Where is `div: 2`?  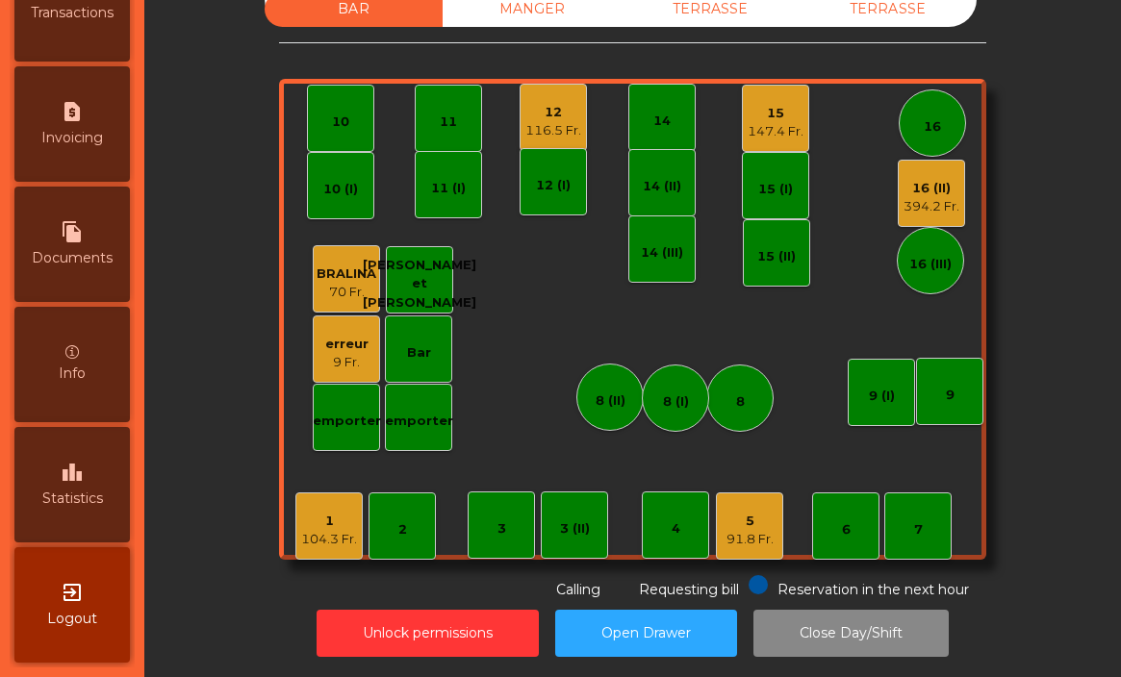 div: 2 is located at coordinates (402, 530).